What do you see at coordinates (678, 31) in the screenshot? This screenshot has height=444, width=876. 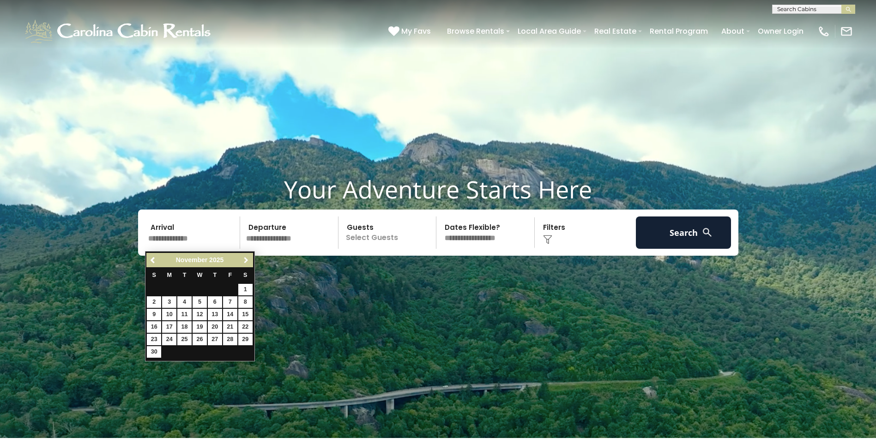 I see `a: Rental Program` at bounding box center [678, 31].